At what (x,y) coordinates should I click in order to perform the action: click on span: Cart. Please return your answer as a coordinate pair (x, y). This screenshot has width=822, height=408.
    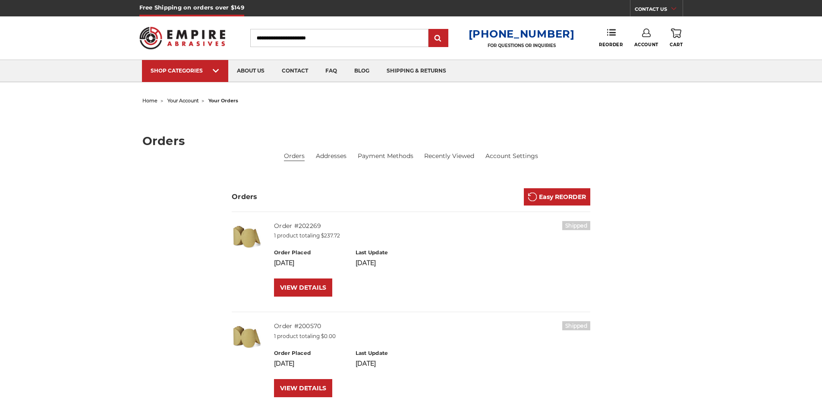
    Looking at the image, I should click on (676, 44).